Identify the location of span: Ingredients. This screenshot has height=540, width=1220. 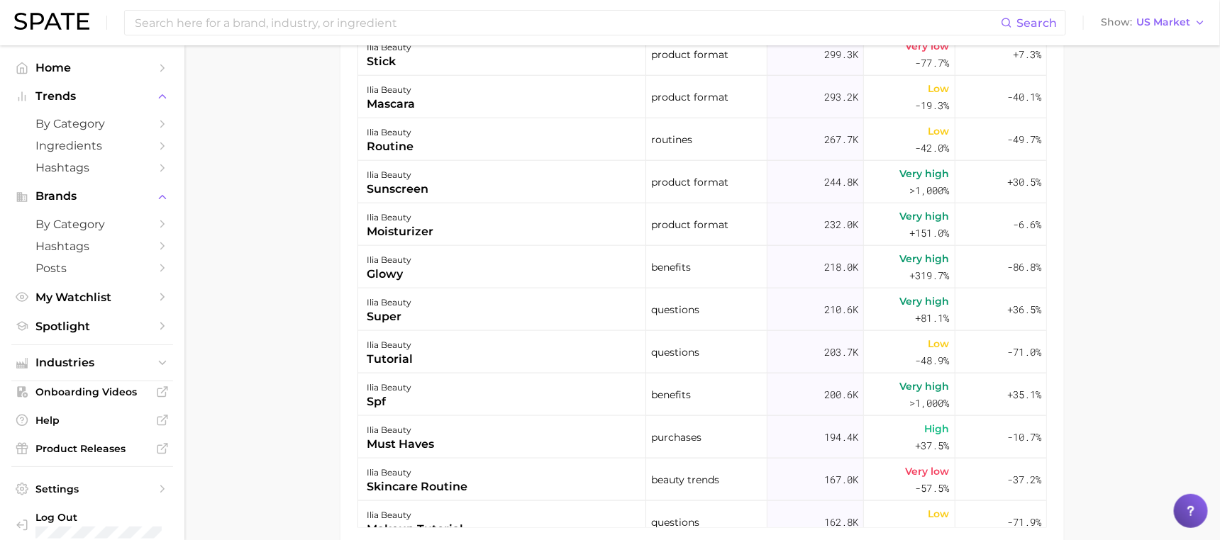
(92, 145).